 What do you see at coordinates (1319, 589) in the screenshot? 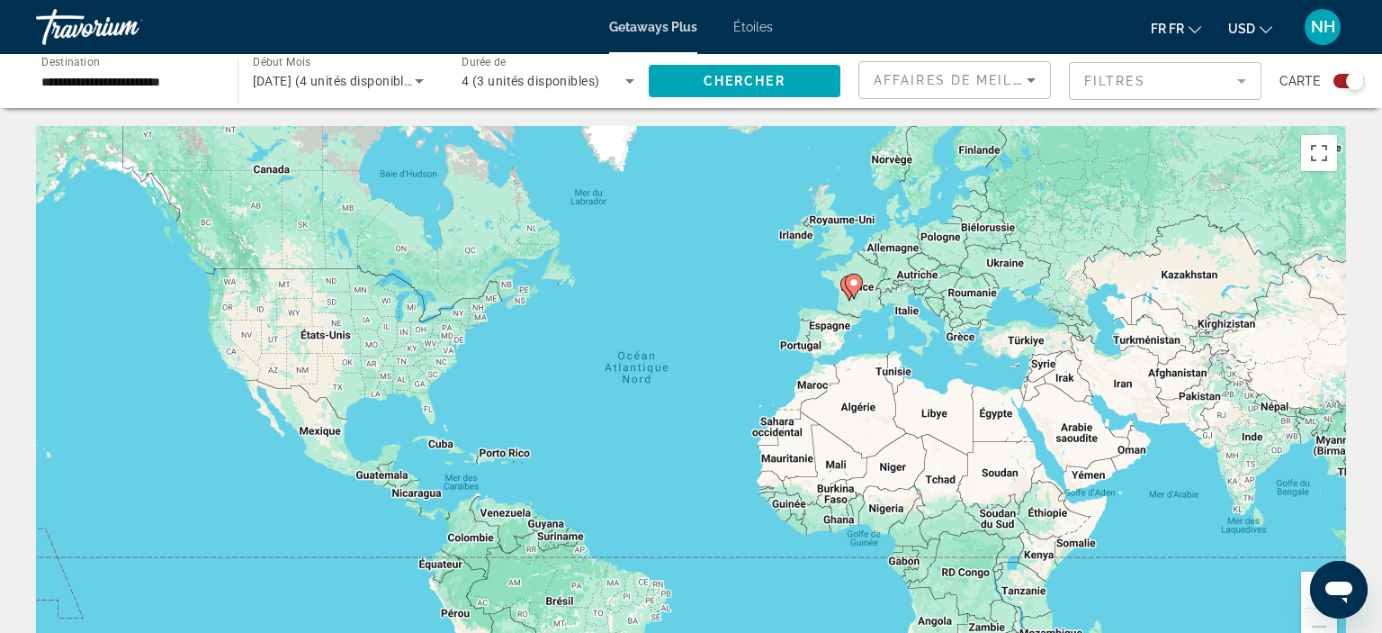
I see `button: Avant-être` at bounding box center [1319, 589].